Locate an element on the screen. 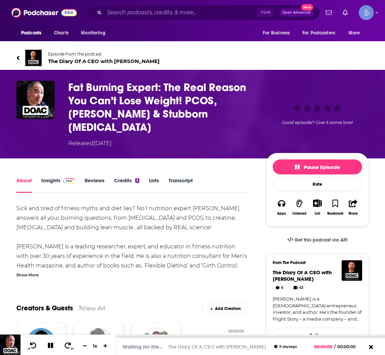  a: 6 is located at coordinates (279, 288).